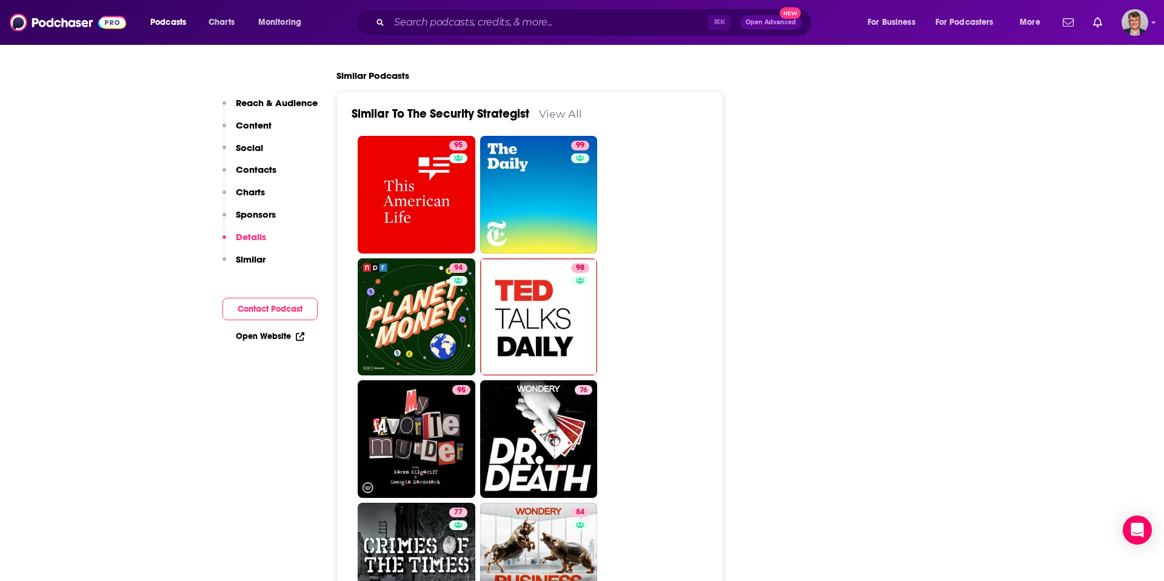 Image resolution: width=1164 pixels, height=581 pixels. Describe the element at coordinates (279, 22) in the screenshot. I see `span: Monitoring` at that location.